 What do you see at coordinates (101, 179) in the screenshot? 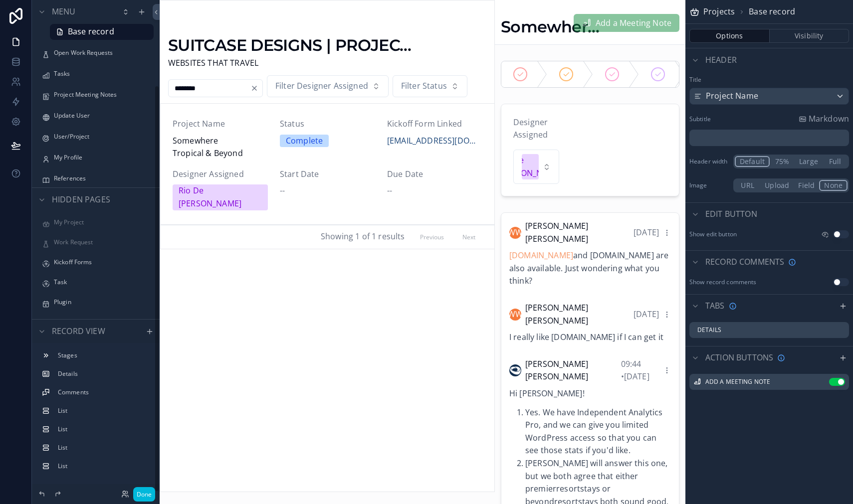
I see `a: References` at bounding box center [101, 179].